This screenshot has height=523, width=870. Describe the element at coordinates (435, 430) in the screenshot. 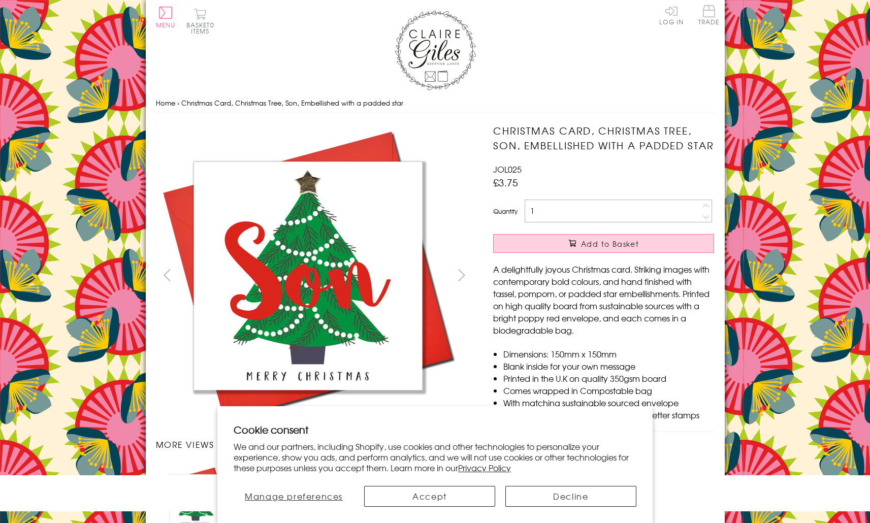

I see `h2: Cookie consent` at that location.